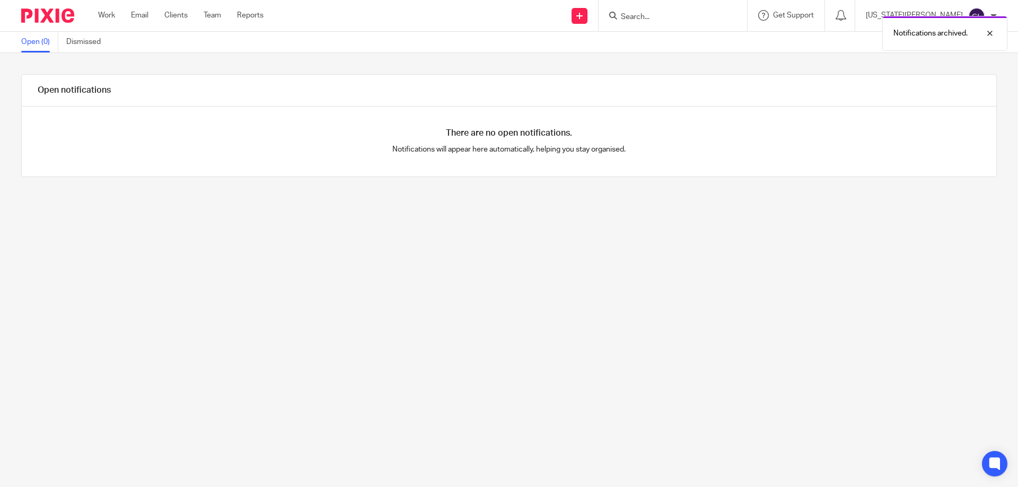  I want to click on a: Email, so click(139, 15).